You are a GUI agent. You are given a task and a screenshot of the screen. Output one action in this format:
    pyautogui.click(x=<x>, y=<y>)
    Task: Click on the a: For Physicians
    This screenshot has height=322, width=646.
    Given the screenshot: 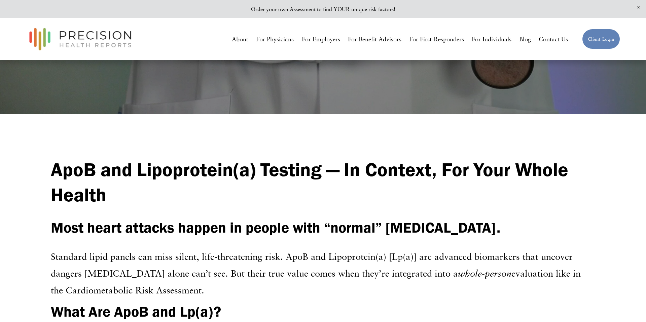 What is the action you would take?
    pyautogui.click(x=275, y=39)
    